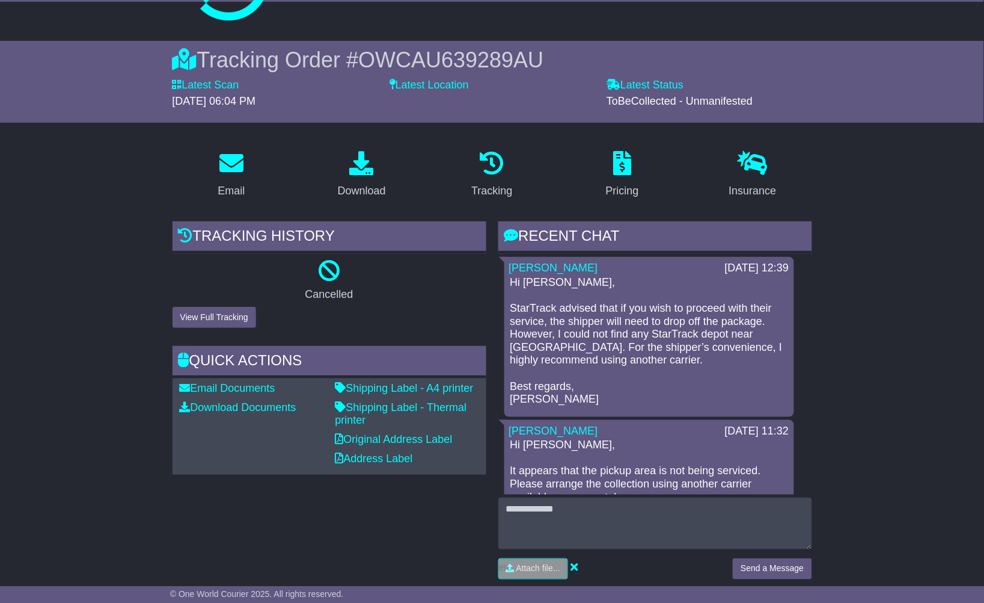 Image resolution: width=984 pixels, height=603 pixels. What do you see at coordinates (257, 593) in the screenshot?
I see `span: © One World Courier 2025. All rights reserved.` at bounding box center [257, 593].